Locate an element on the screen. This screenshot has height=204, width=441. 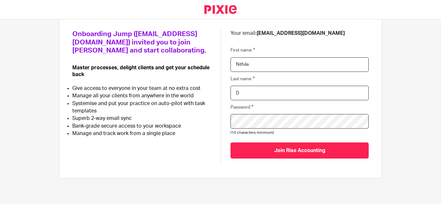
li: Manage all your clients from anywhere in the world is located at coordinates (141, 96).